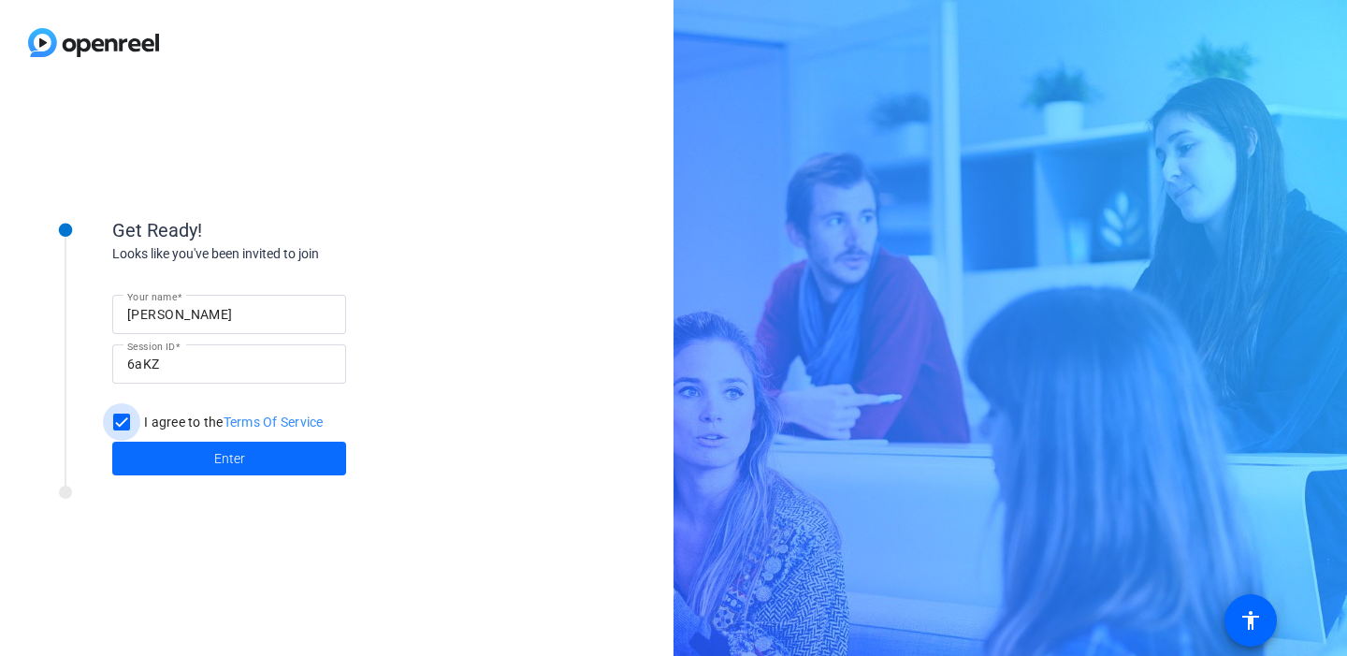 This screenshot has height=656, width=1347. I want to click on mat-label: Session ID, so click(151, 346).